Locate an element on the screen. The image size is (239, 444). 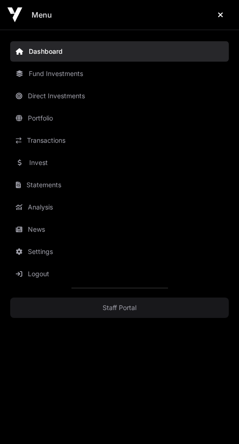
a: Invest is located at coordinates (119, 163).